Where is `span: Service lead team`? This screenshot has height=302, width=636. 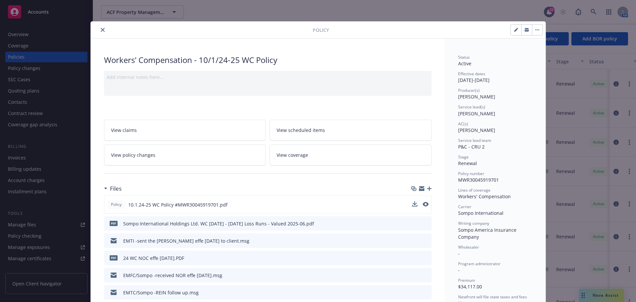 span: Service lead team is located at coordinates (475, 140).